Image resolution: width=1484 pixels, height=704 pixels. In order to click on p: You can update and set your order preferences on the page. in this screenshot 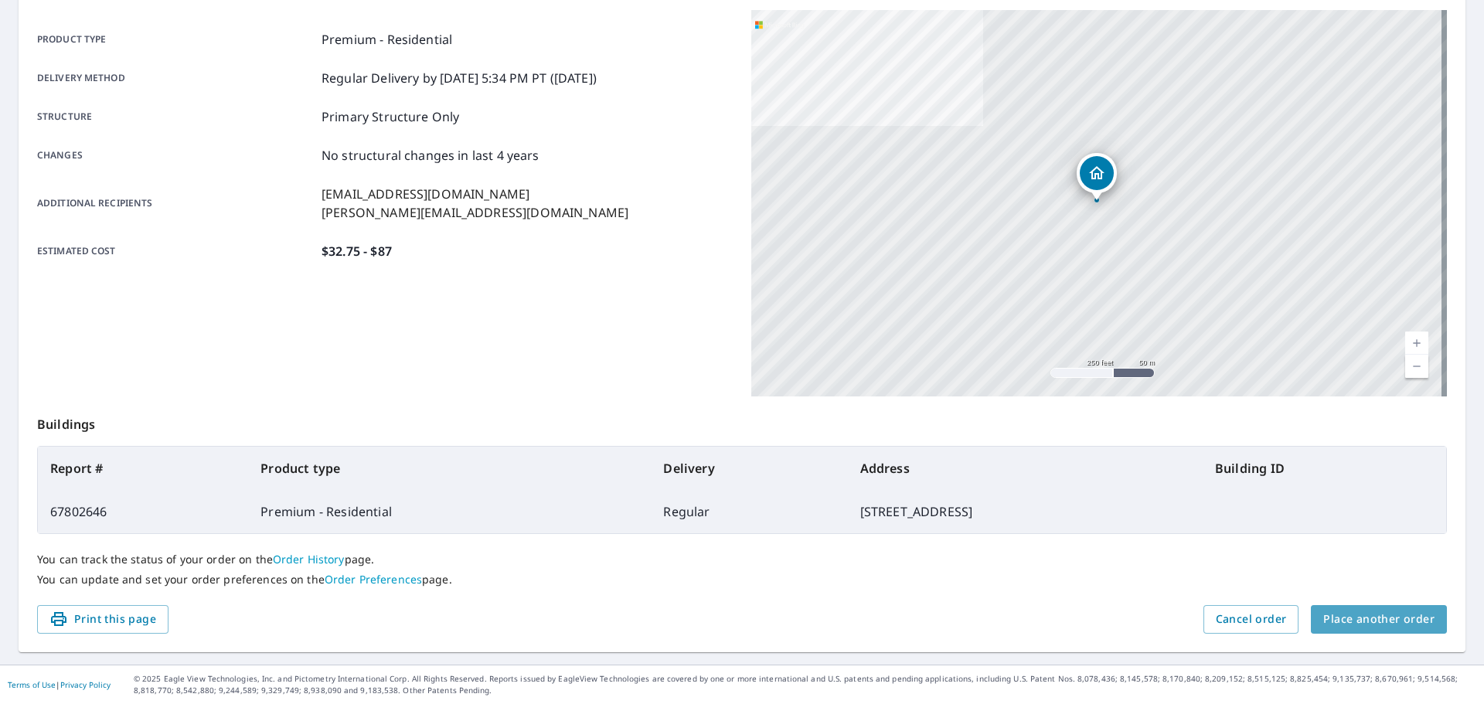, I will do `click(742, 580)`.